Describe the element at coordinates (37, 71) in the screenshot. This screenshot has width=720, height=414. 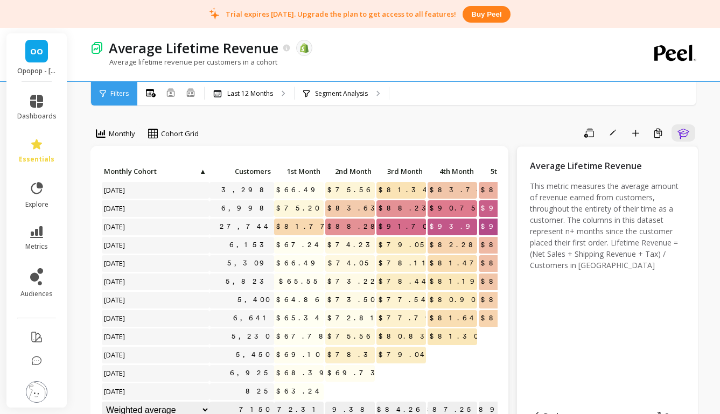
I see `p: Opopop - opopopshop.myshopify.com` at that location.